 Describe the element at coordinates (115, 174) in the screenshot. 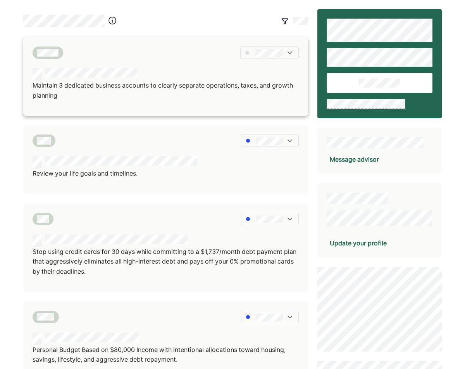

I see `p: Review your life goals and timelines.` at that location.